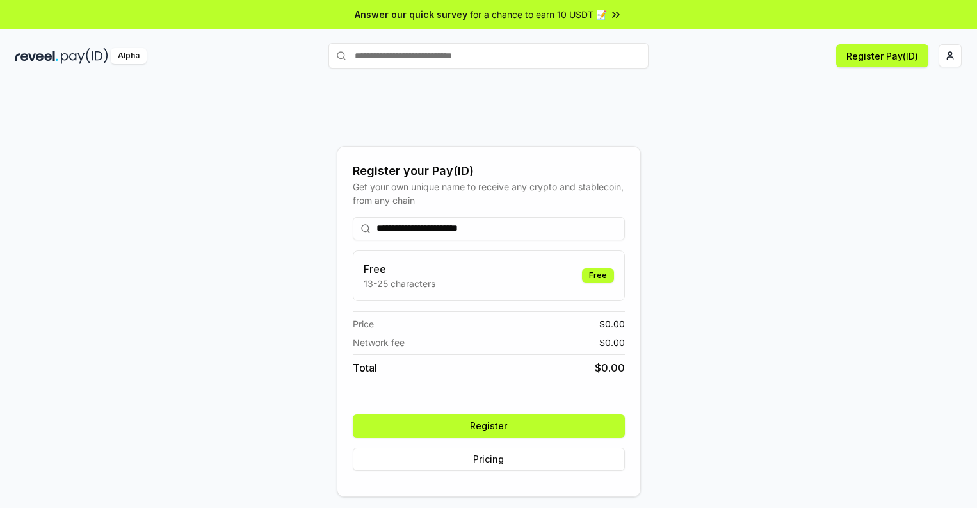  I want to click on span: Answer our quick survey, so click(411, 14).